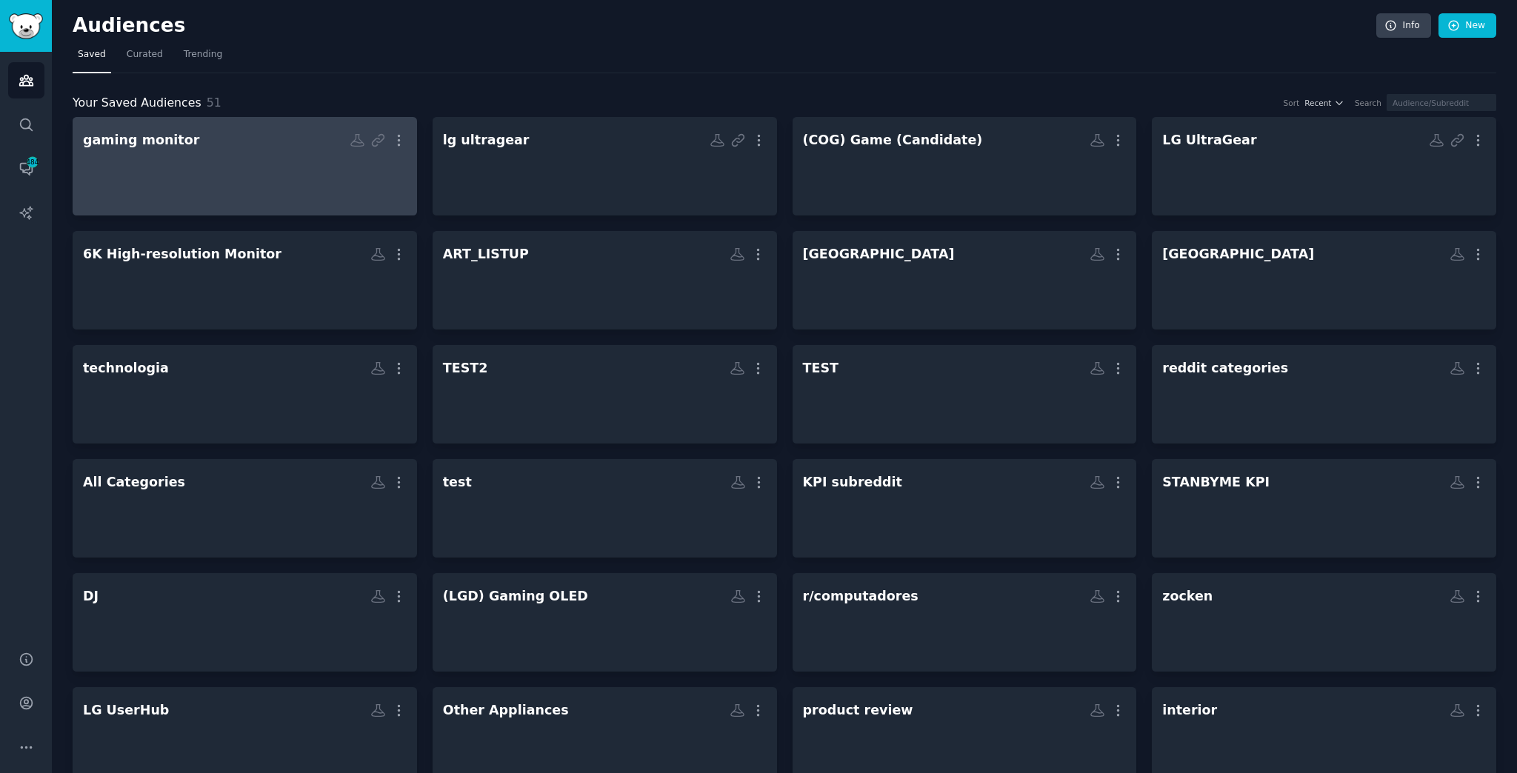 Image resolution: width=1517 pixels, height=773 pixels. What do you see at coordinates (1189, 710) in the screenshot?
I see `div: interior` at bounding box center [1189, 710].